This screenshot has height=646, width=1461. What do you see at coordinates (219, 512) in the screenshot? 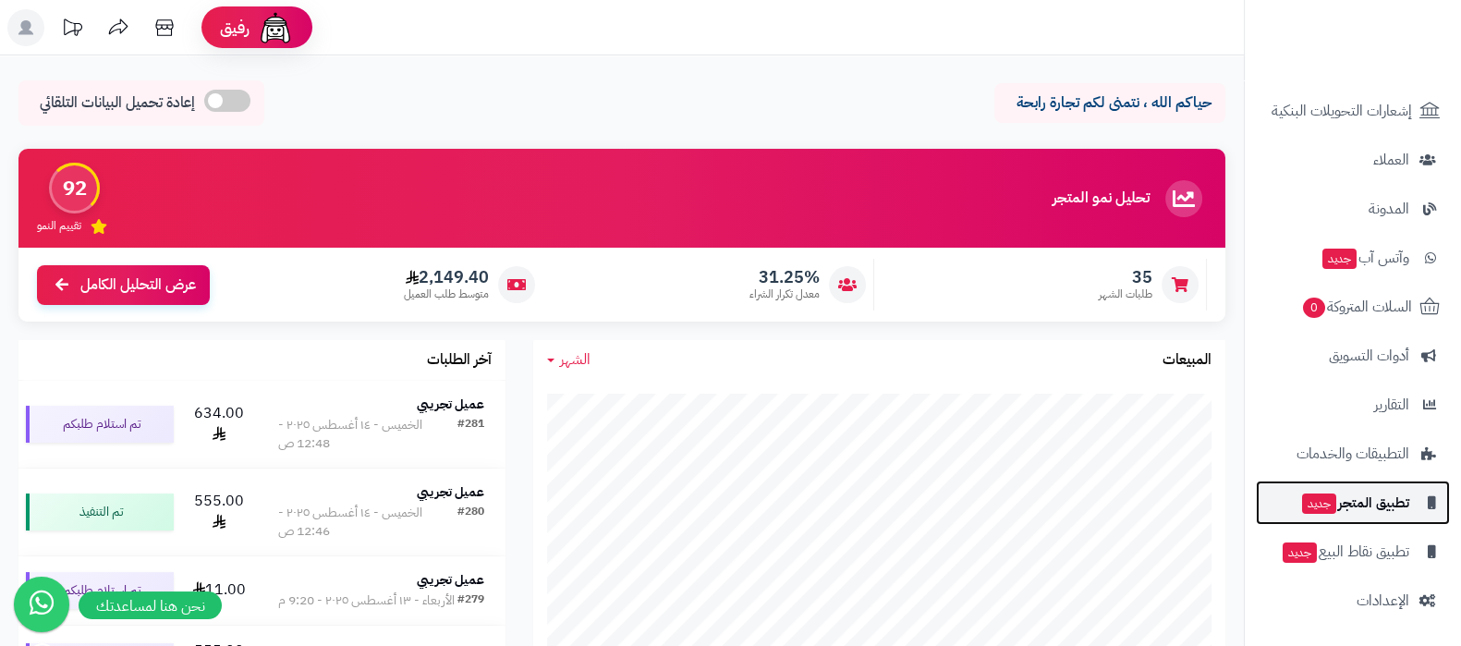
I see `td: 555.00` at bounding box center [219, 512].